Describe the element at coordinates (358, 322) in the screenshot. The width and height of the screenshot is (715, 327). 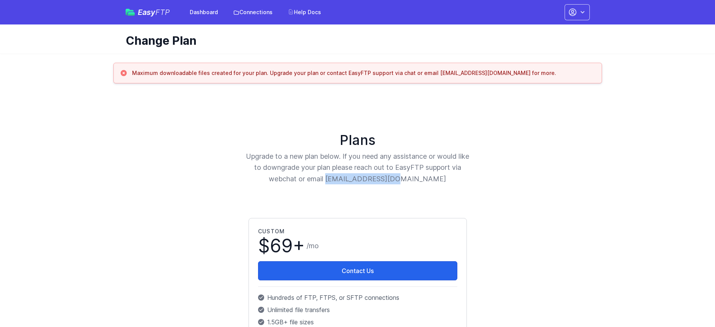
I see `p: 1.5GB+ file sizes` at that location.